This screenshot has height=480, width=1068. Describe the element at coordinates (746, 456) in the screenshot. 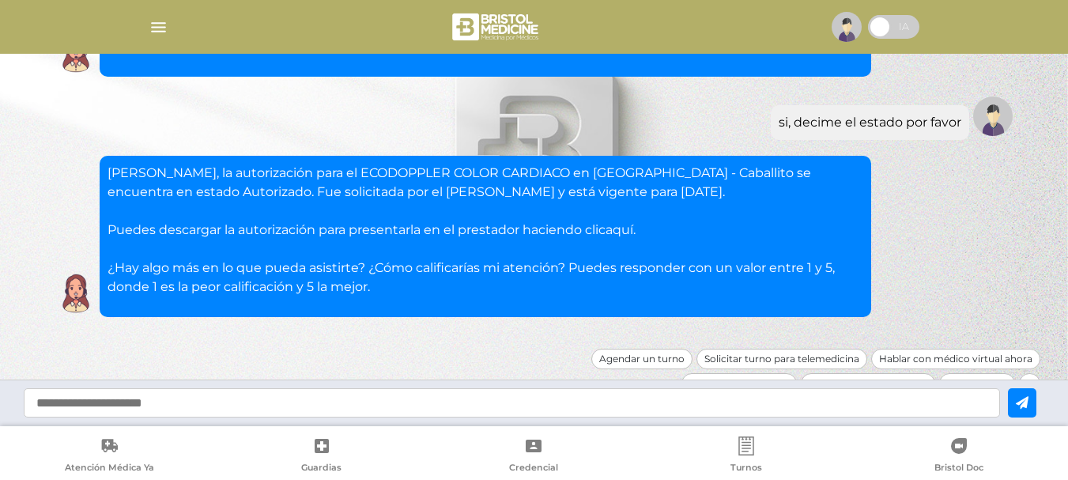

I see `a: Turnos` at that location.